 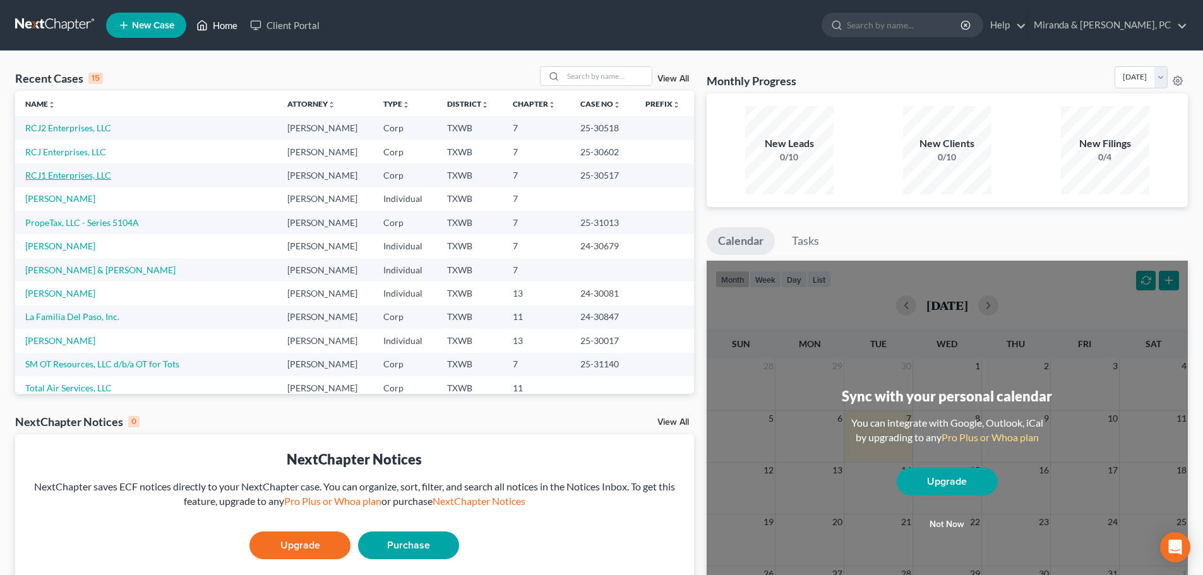 I want to click on a: Home, so click(x=217, y=25).